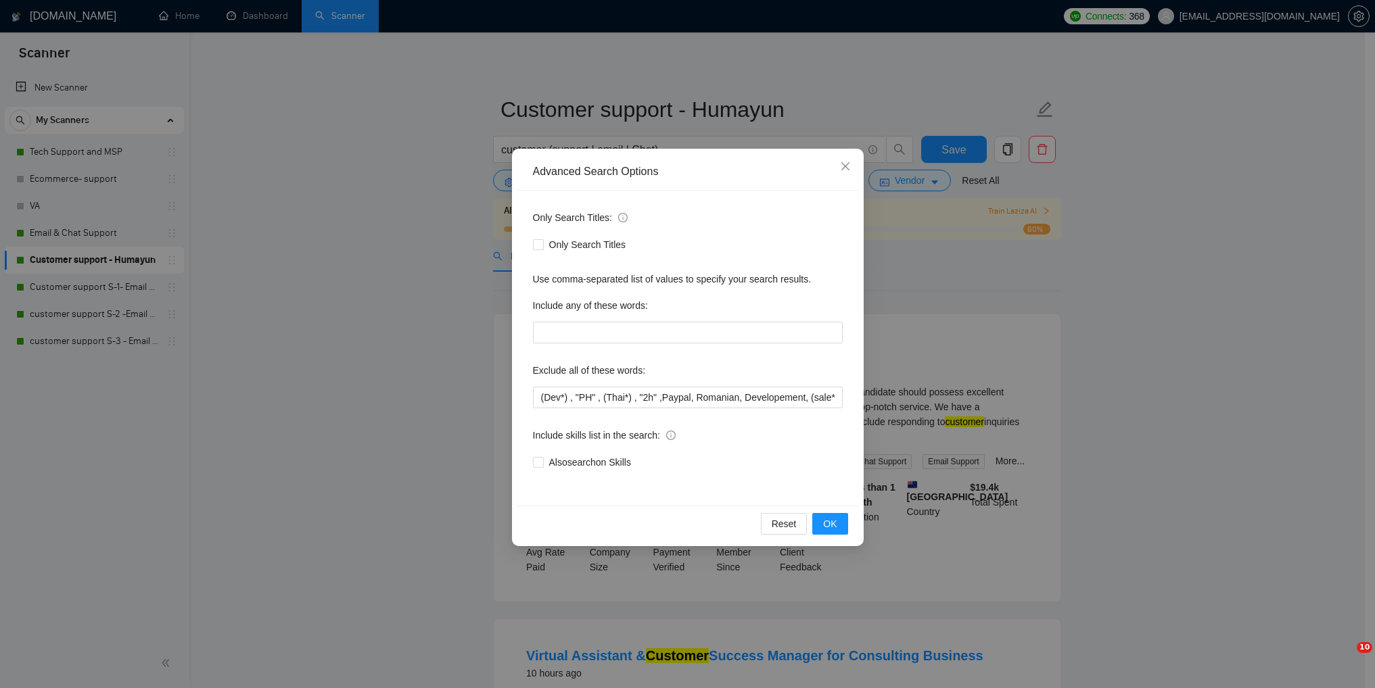 Image resolution: width=1375 pixels, height=688 pixels. Describe the element at coordinates (604, 436) in the screenshot. I see `span: Include skills list in the search:` at that location.